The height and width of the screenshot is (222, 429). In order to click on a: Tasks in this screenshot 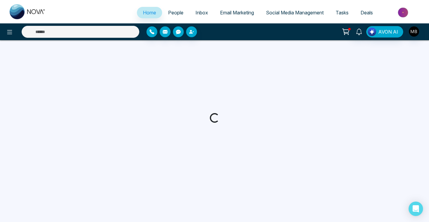, I will do `click(342, 13)`.